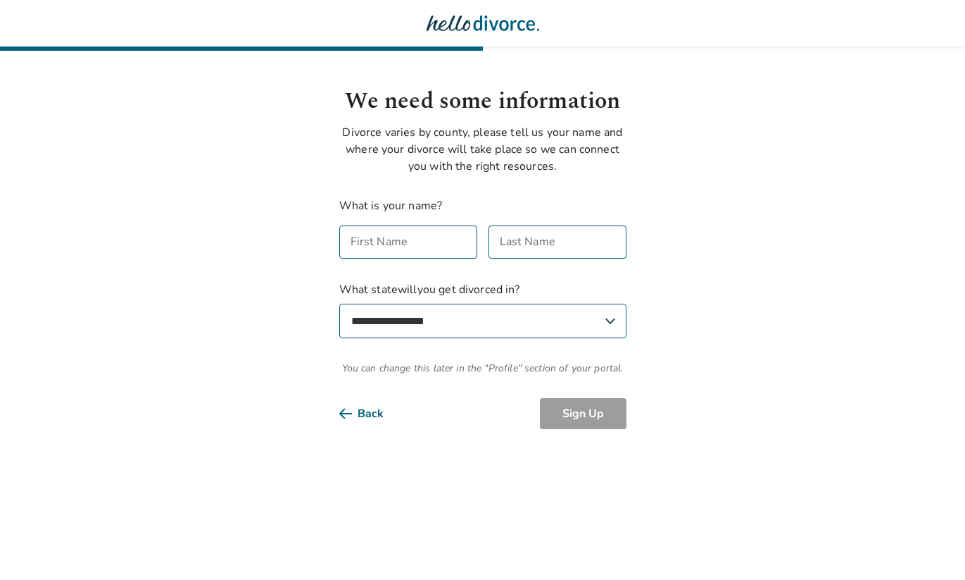  What do you see at coordinates (373, 413) in the screenshot?
I see `button: Back` at bounding box center [373, 413].